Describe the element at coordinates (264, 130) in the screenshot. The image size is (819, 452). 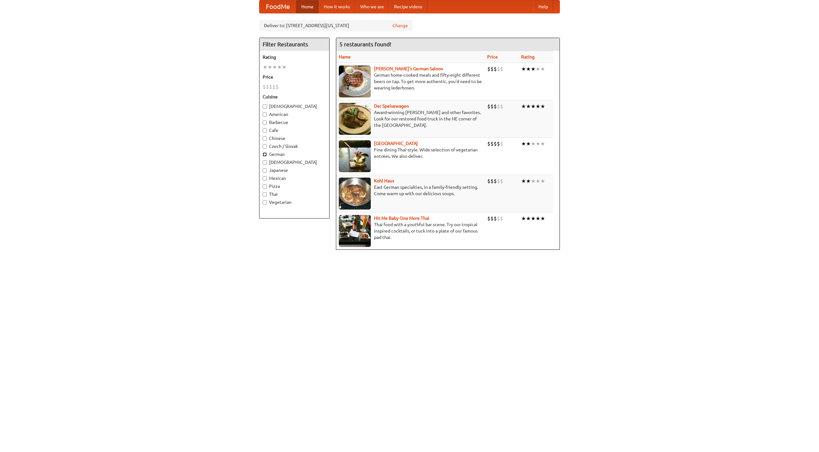
I see `input: Cafe` at that location.